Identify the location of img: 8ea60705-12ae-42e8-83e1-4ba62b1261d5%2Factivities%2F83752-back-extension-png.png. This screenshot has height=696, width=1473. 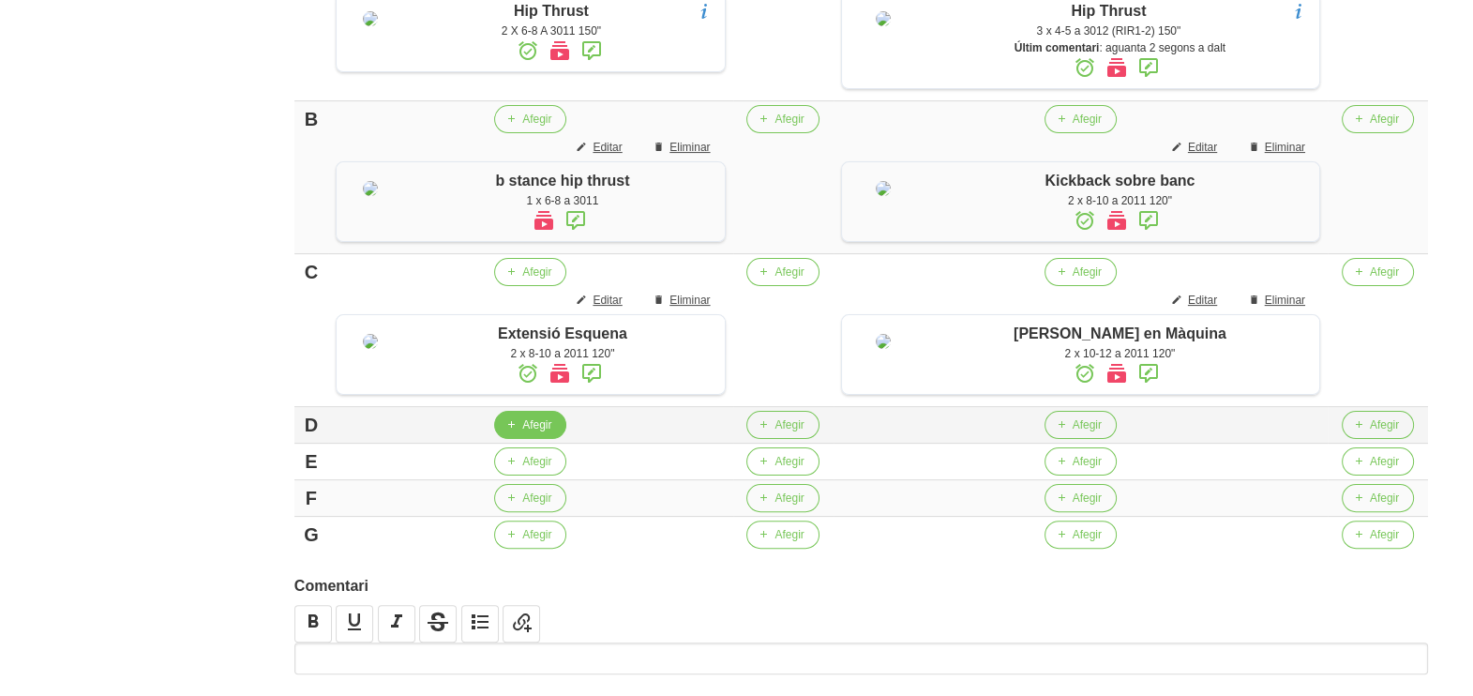
(370, 341).